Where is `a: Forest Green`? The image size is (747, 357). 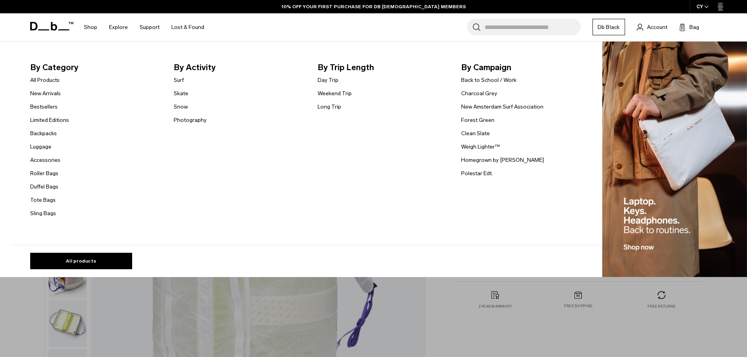 a: Forest Green is located at coordinates (478, 120).